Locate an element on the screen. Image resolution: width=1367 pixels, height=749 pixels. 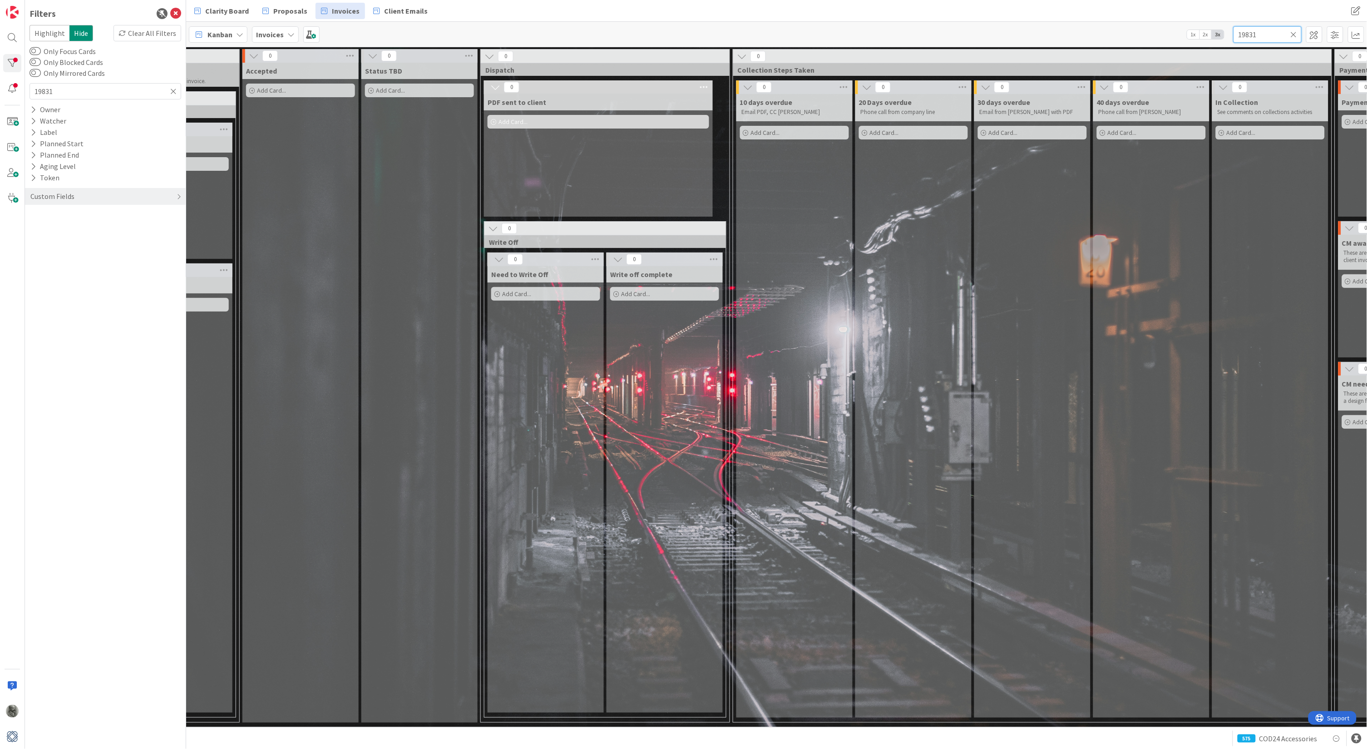
span: Highlight is located at coordinates (49, 33).